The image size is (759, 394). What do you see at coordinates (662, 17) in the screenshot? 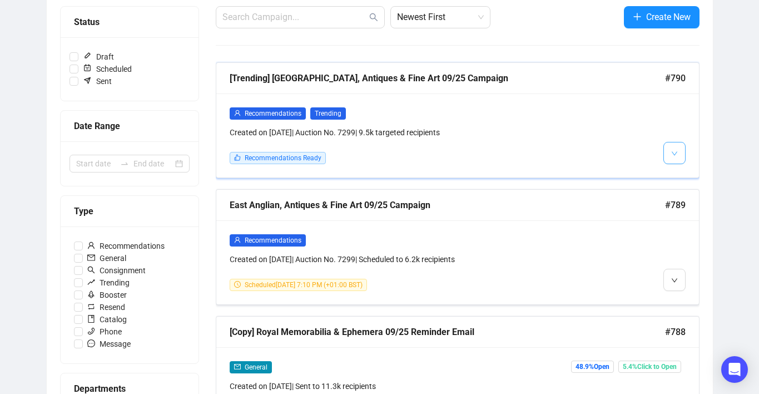
I see `button: Create New` at bounding box center [662, 17].